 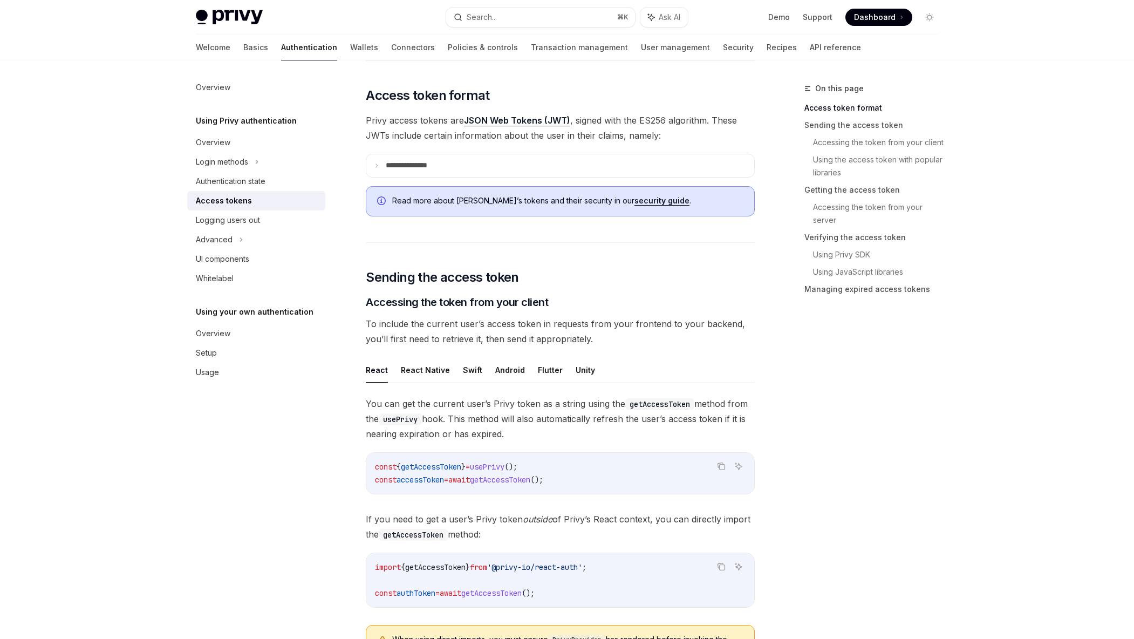 I want to click on a: Managing expired access tokens, so click(x=876, y=289).